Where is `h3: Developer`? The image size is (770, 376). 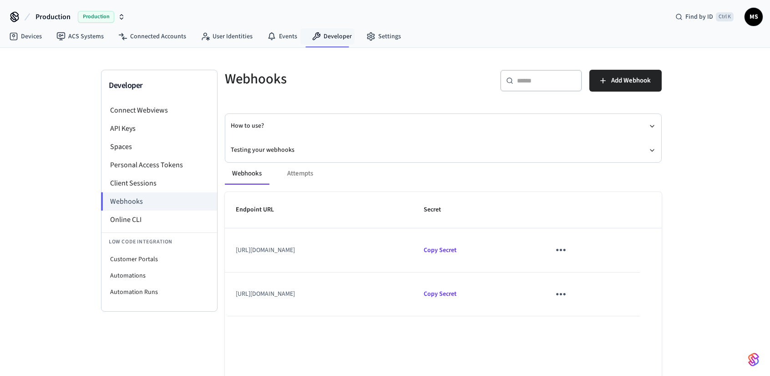 h3: Developer is located at coordinates (159, 86).